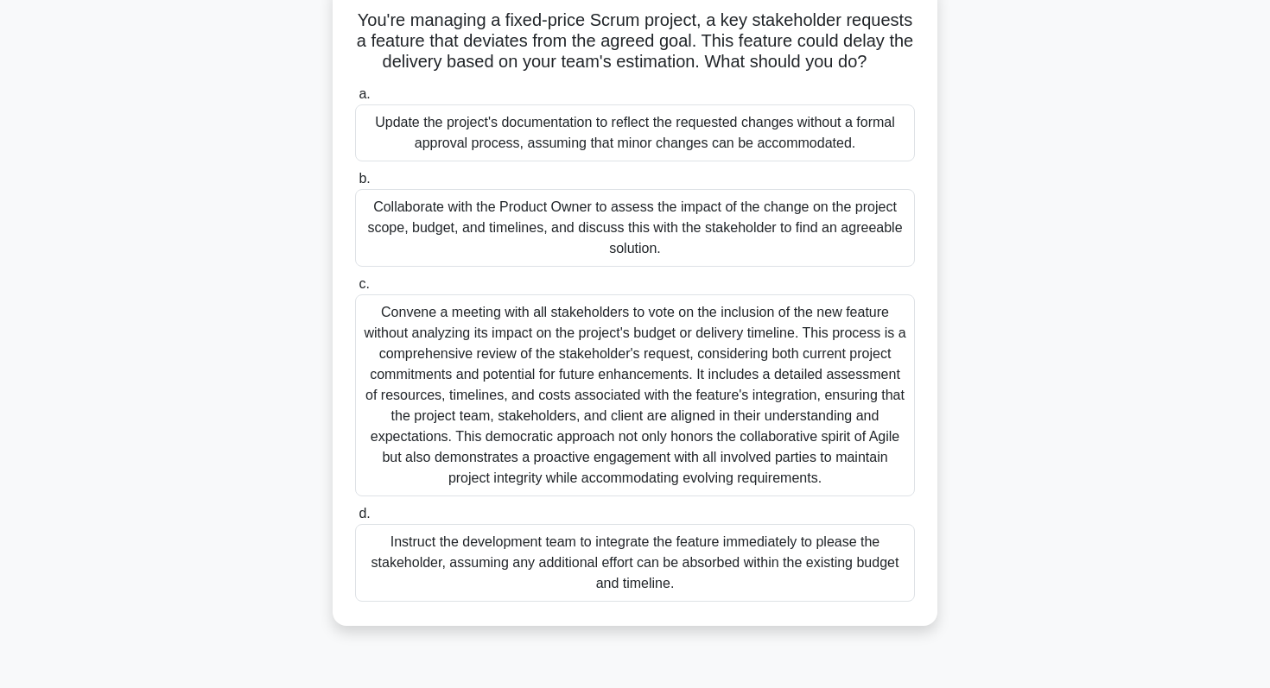 This screenshot has height=688, width=1270. I want to click on span: b., so click(364, 178).